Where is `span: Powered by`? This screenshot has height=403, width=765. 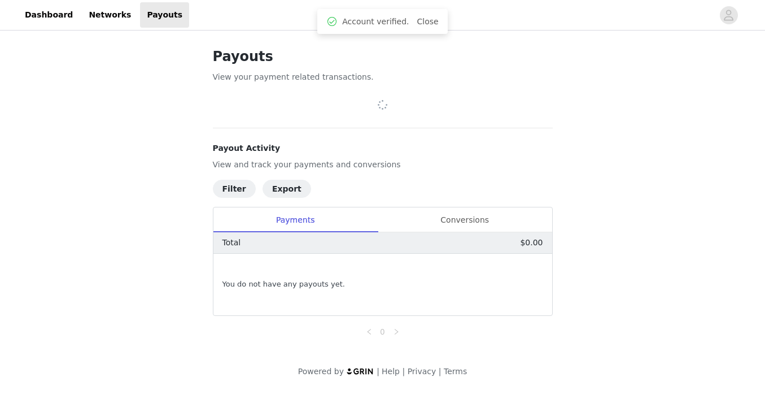
span: Powered by is located at coordinates (321, 371).